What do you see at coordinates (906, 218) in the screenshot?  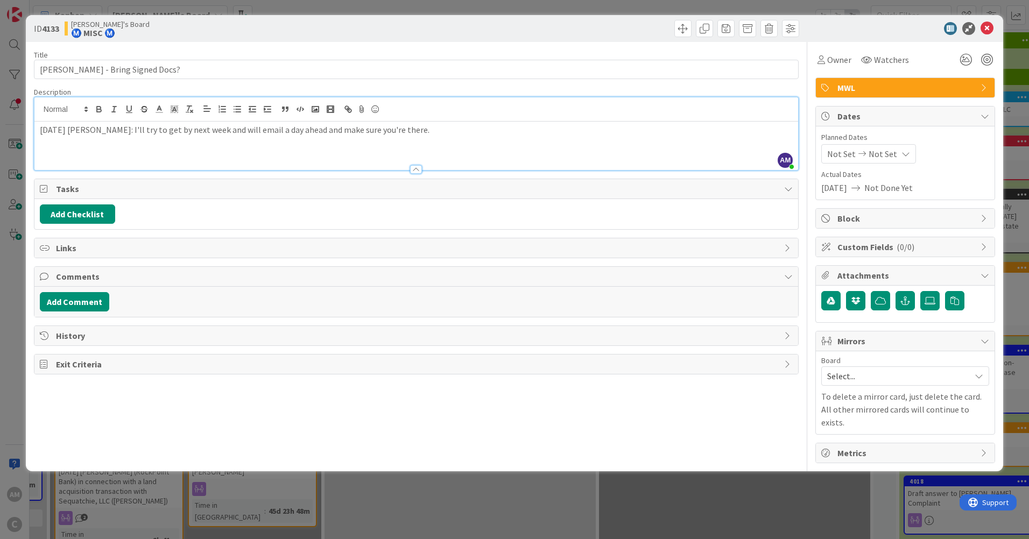 I see `span: Block` at bounding box center [906, 218].